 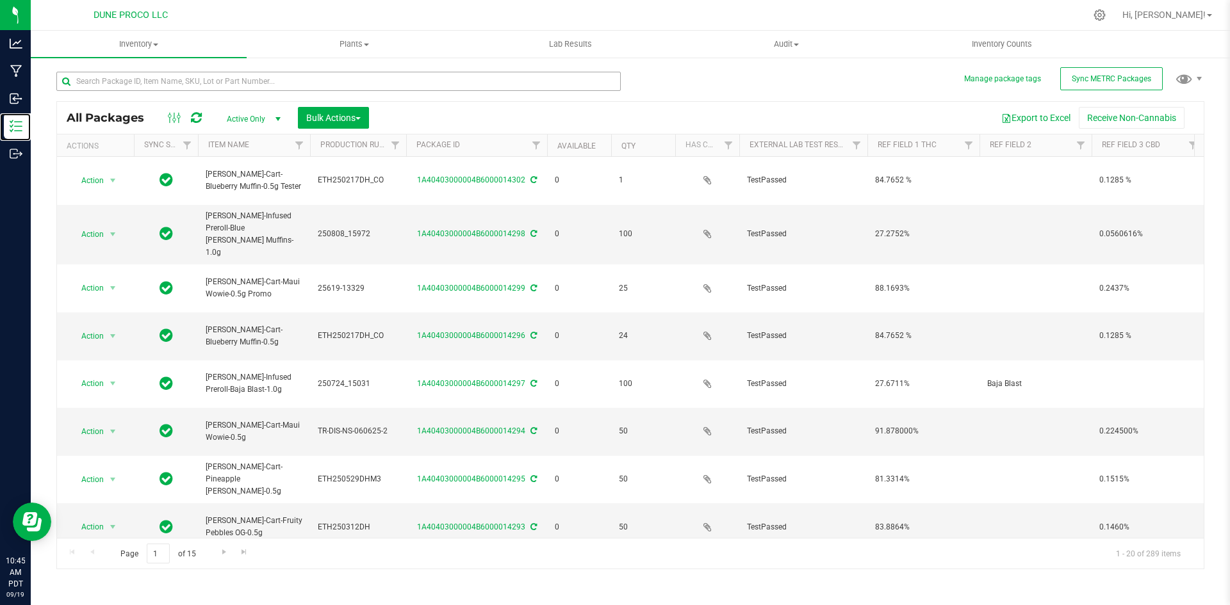 What do you see at coordinates (333, 118) in the screenshot?
I see `button: Bulk Actions` at bounding box center [333, 118].